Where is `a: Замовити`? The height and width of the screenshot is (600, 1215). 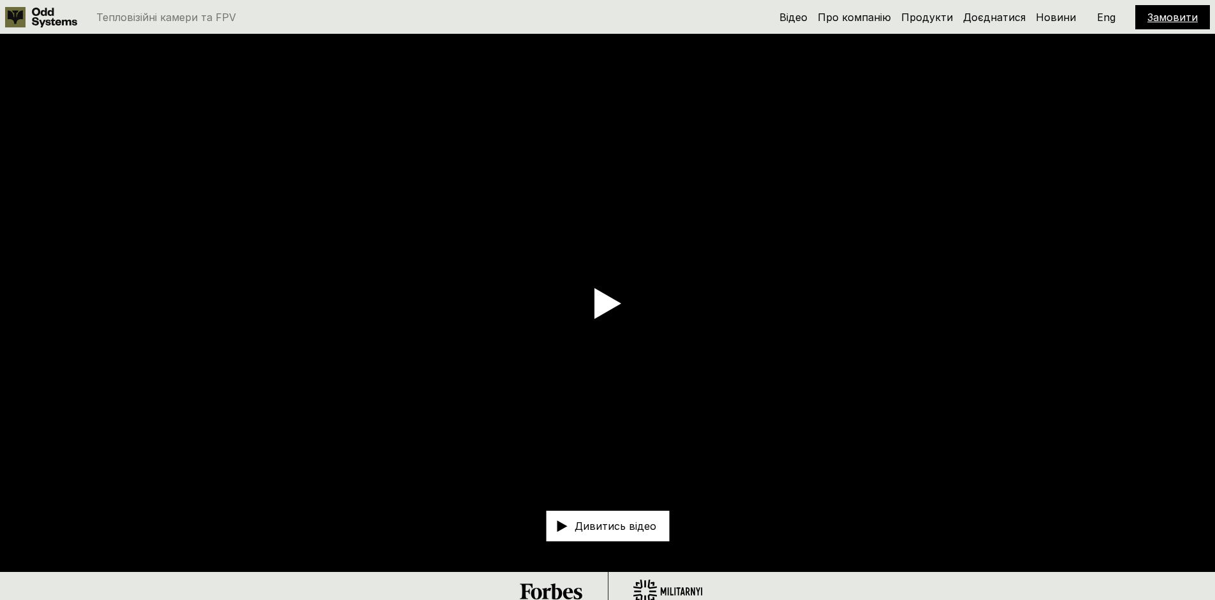 a: Замовити is located at coordinates (1172, 17).